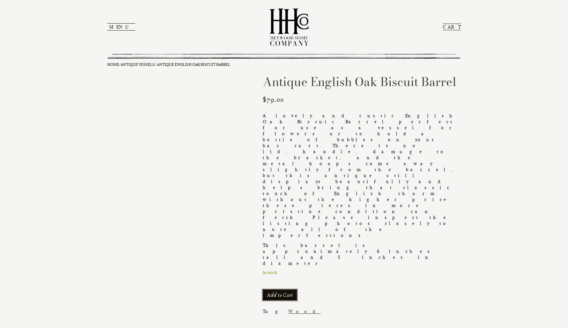 The width and height of the screenshot is (568, 328). What do you see at coordinates (362, 82) in the screenshot?
I see `h1: Antique English Oak Biscuit Barrel` at bounding box center [362, 82].